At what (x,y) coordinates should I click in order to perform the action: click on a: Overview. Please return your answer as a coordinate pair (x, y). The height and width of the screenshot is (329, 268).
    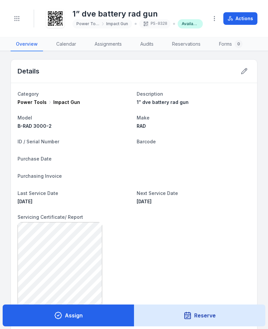
    Looking at the image, I should click on (27, 44).